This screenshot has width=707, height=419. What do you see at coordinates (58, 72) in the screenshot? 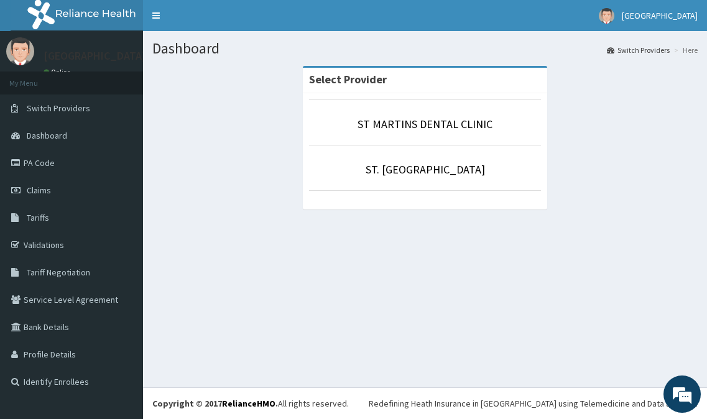
I see `a: Online` at bounding box center [58, 72].